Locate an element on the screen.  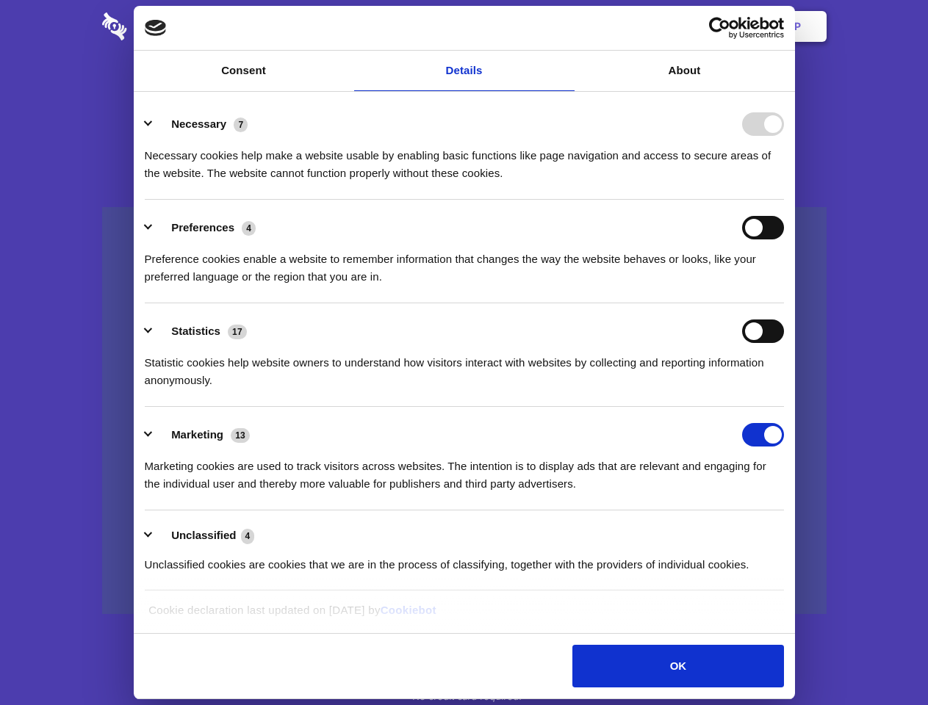
button: Marketing (13) is located at coordinates (202, 435).